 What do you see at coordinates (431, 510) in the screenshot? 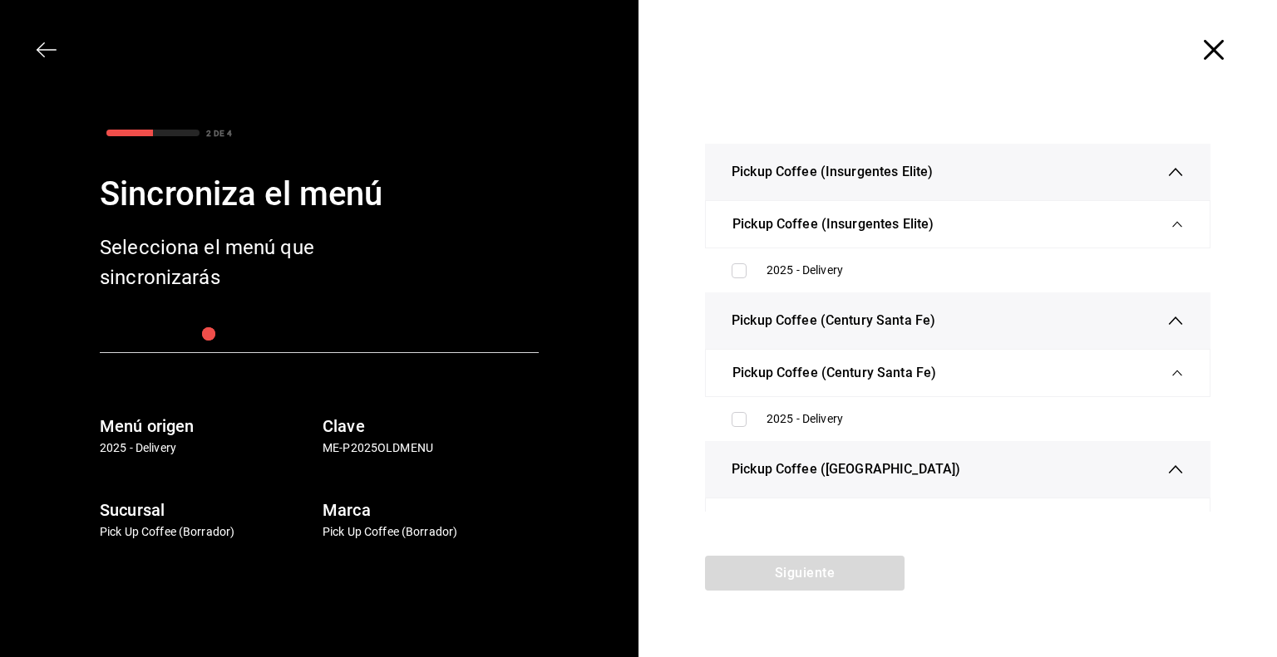
I see `h6: Marca` at bounding box center [431, 510].